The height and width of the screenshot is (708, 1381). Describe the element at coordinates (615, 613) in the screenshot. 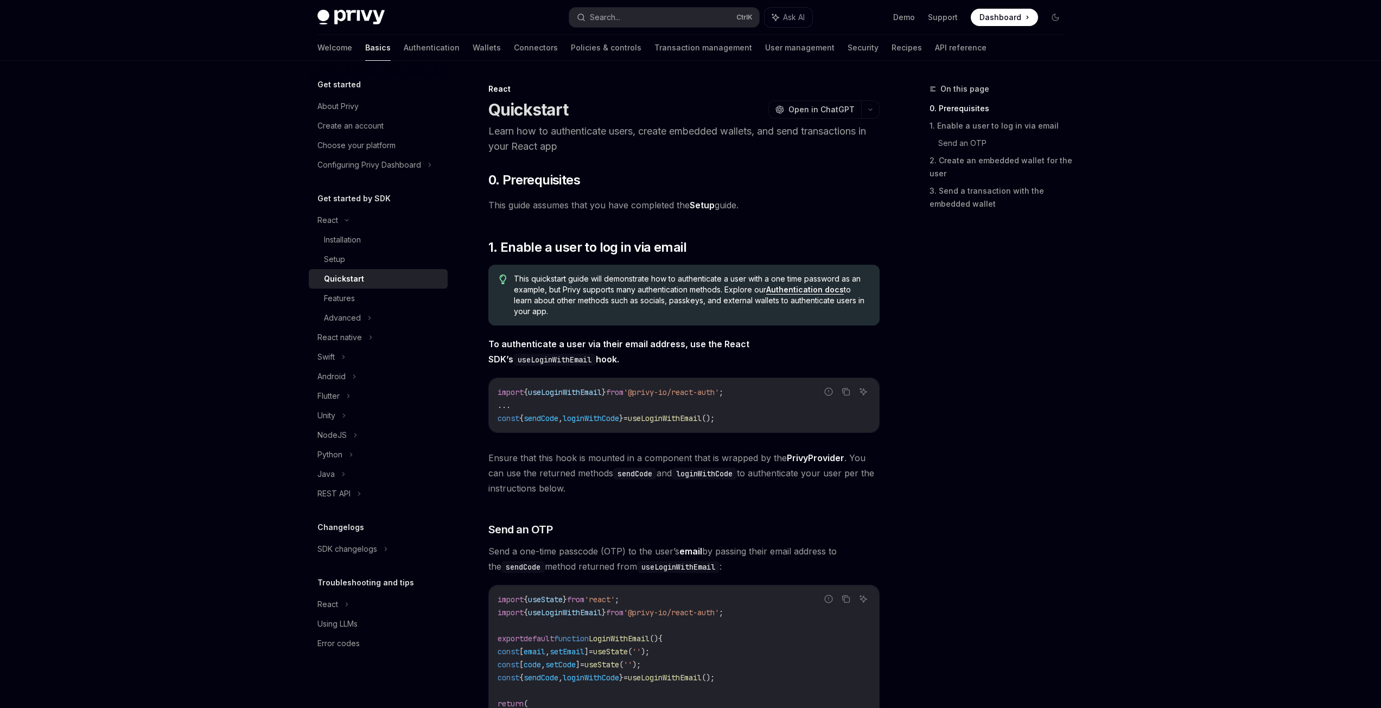

I see `span: from` at that location.